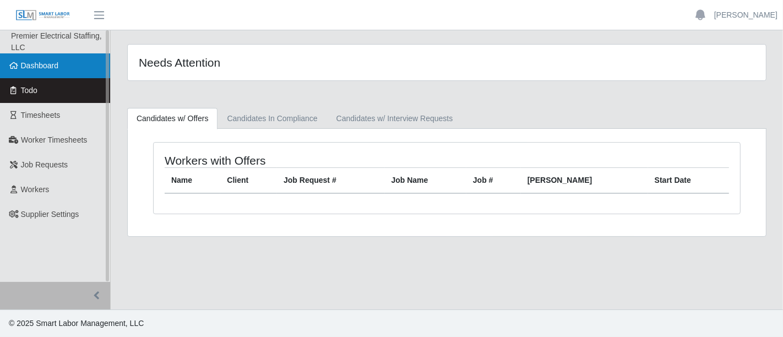  Describe the element at coordinates (76, 323) in the screenshot. I see `span: © 2025 Smart Labor Management, LLC` at that location.